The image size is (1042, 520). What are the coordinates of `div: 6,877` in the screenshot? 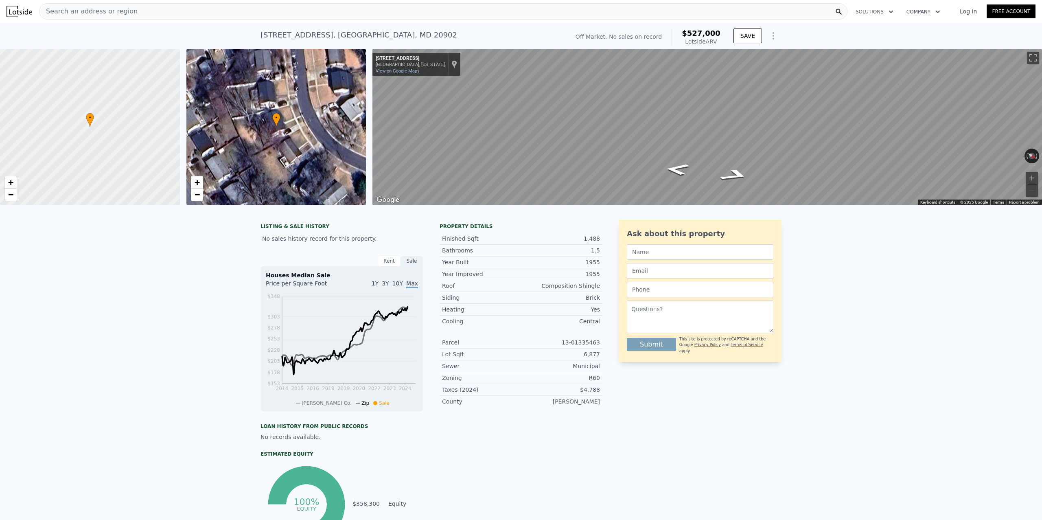 It's located at (560, 354).